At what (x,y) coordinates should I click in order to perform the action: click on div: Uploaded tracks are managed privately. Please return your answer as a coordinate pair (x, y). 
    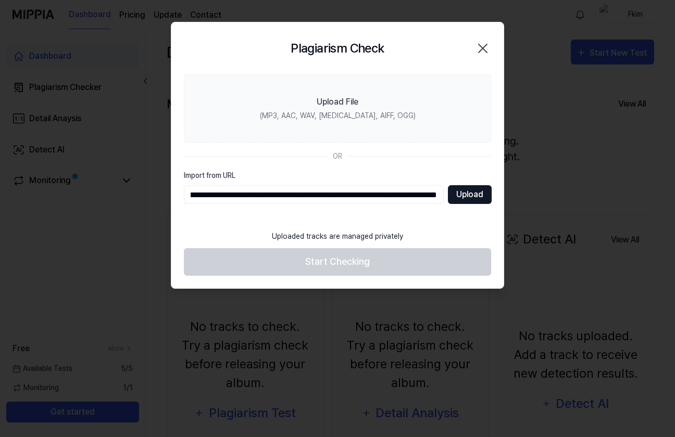
    Looking at the image, I should click on (337, 236).